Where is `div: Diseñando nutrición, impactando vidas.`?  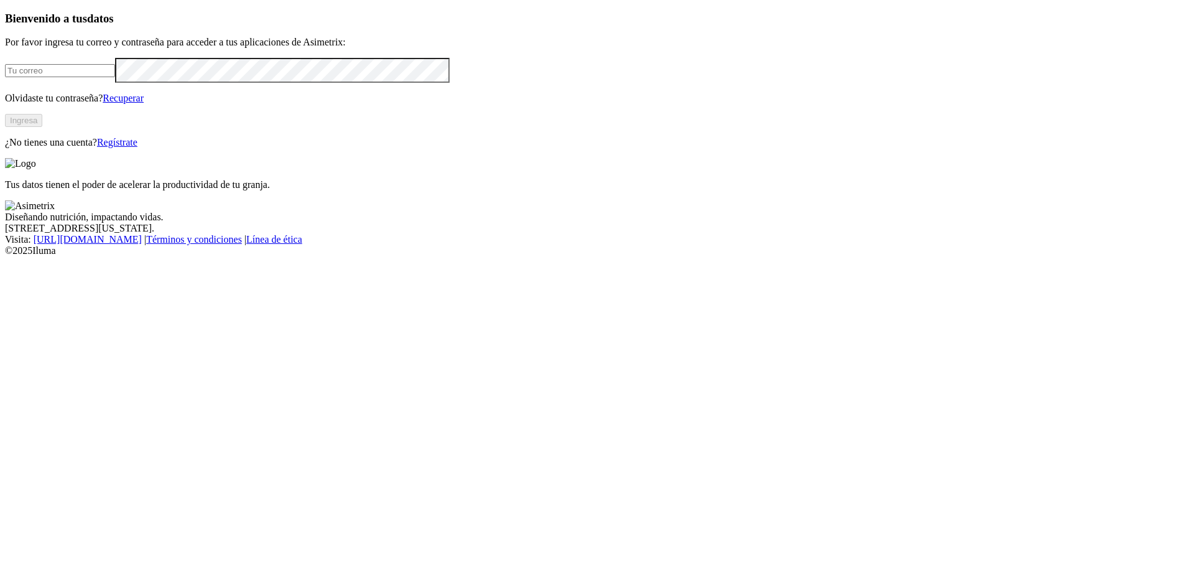
div: Diseñando nutrición, impactando vidas. is located at coordinates (597, 217).